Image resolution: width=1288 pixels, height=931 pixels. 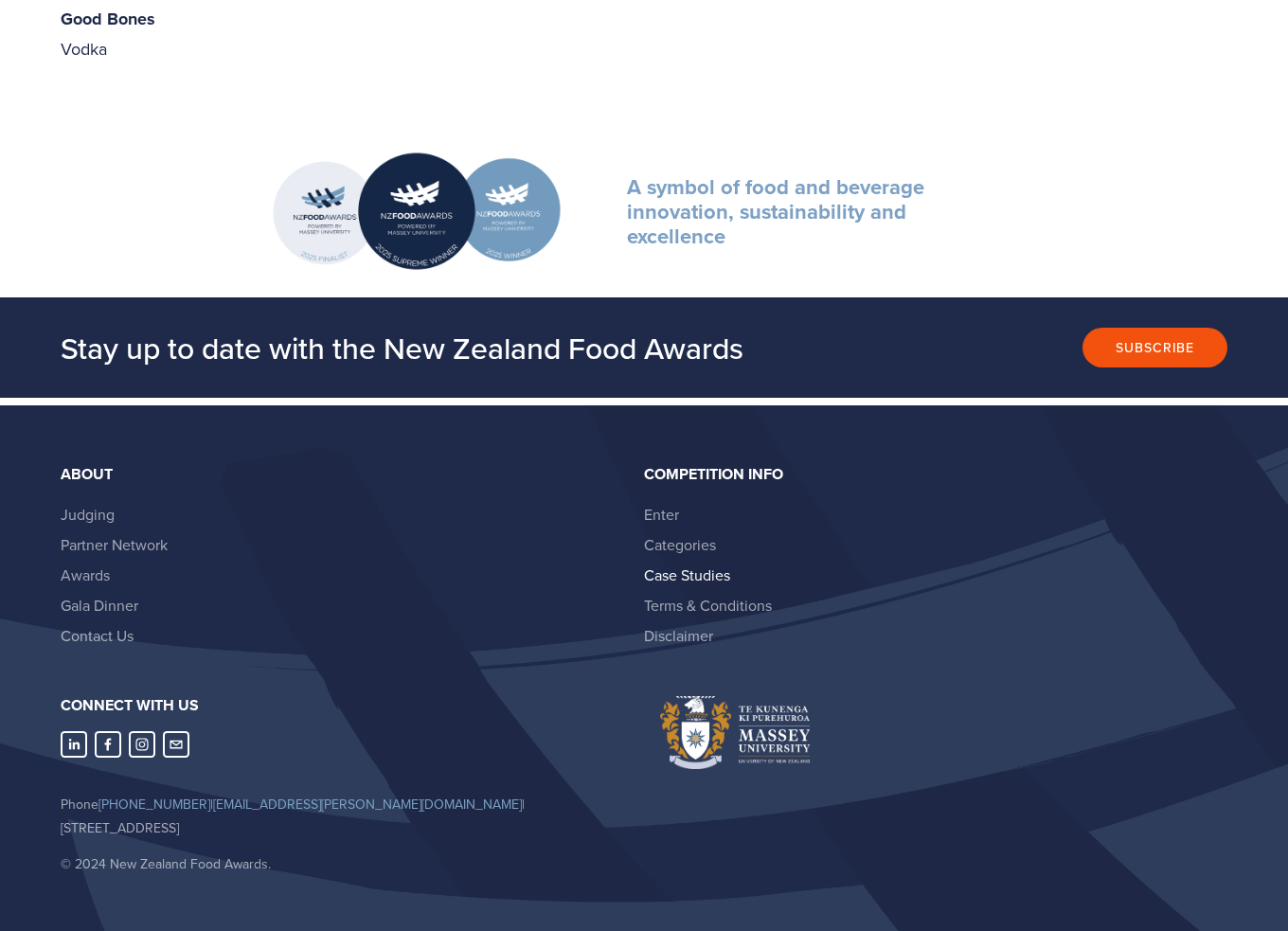 What do you see at coordinates (344, 475) in the screenshot?
I see `div: About` at bounding box center [344, 475].